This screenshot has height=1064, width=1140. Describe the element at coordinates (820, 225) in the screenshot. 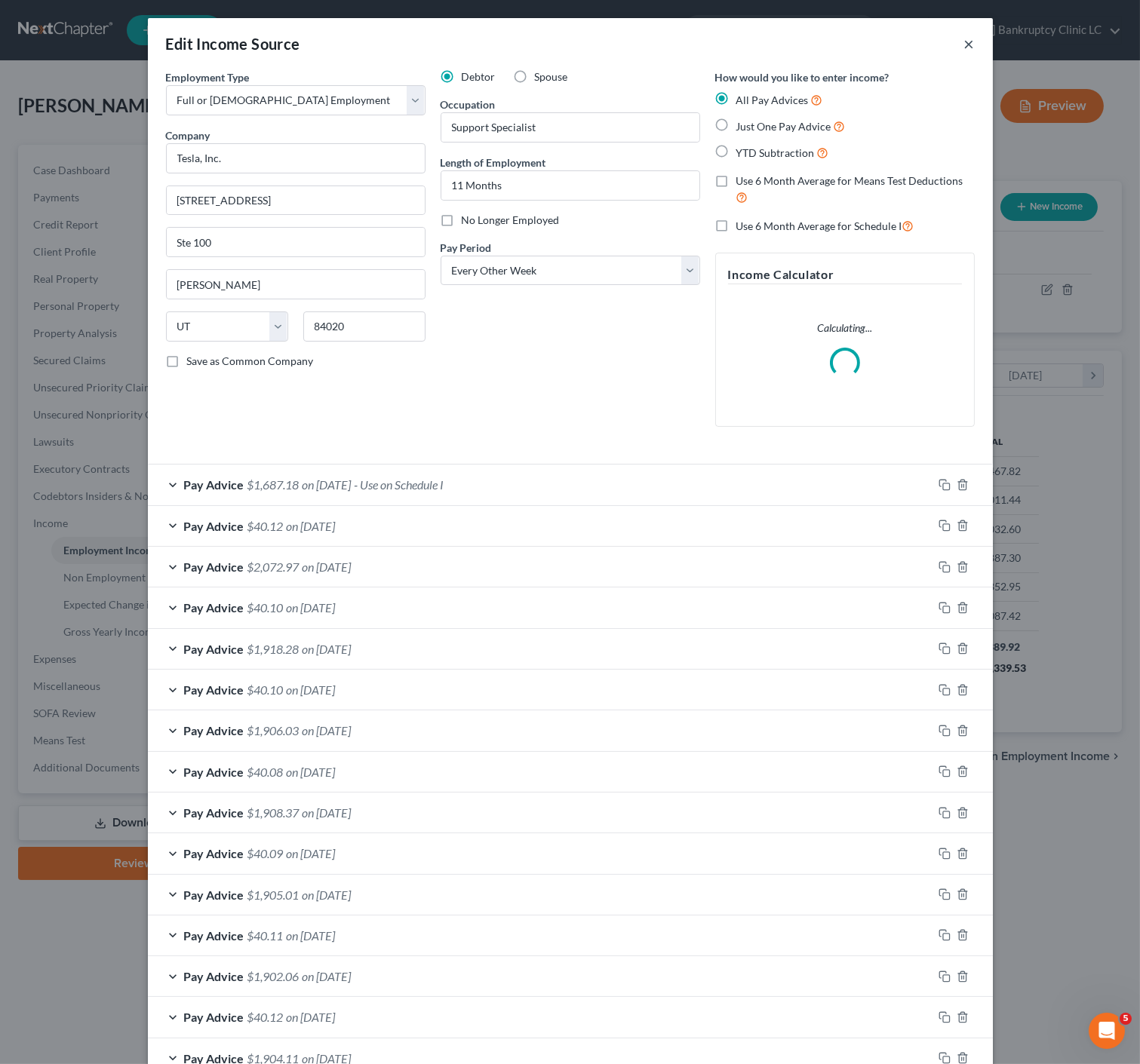

I see `span: Use 6 Month Average for Schedule I` at that location.